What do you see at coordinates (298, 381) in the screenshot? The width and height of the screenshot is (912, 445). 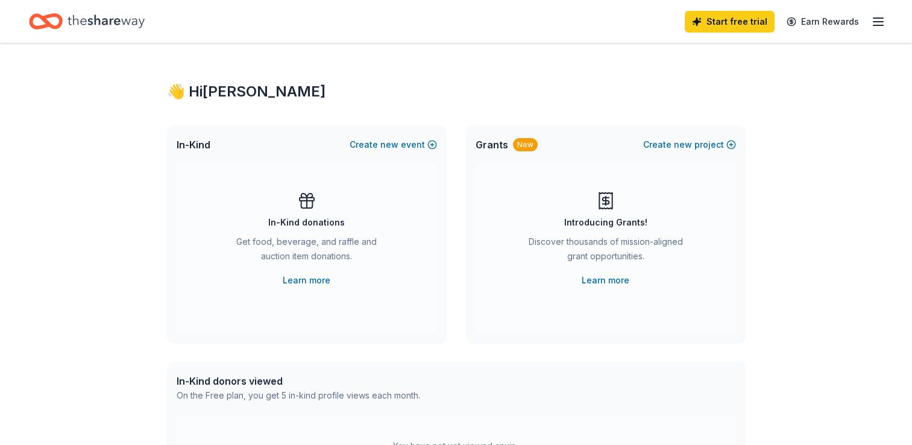 I see `div: In-Kind donors viewed` at bounding box center [298, 381].